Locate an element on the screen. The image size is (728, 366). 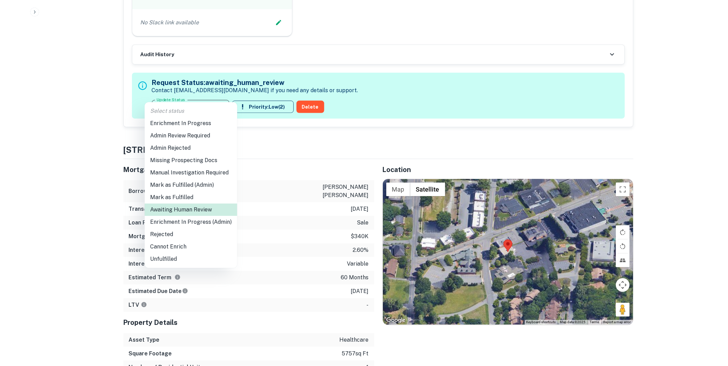
li: Missing Prospecting Docs is located at coordinates (191, 161).